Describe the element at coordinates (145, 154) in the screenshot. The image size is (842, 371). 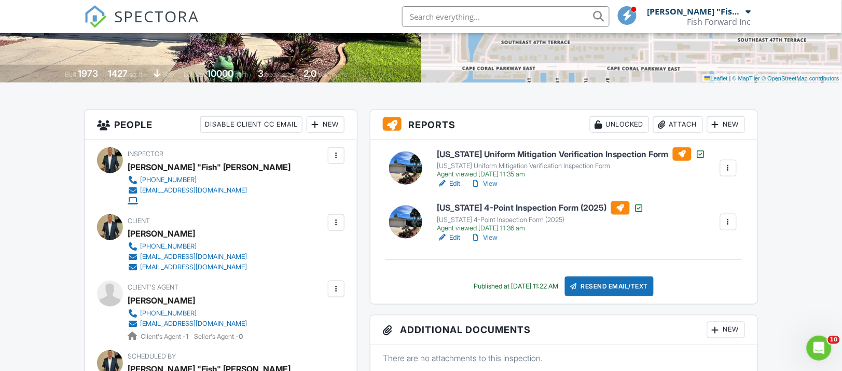
I see `span: Inspector` at that location.